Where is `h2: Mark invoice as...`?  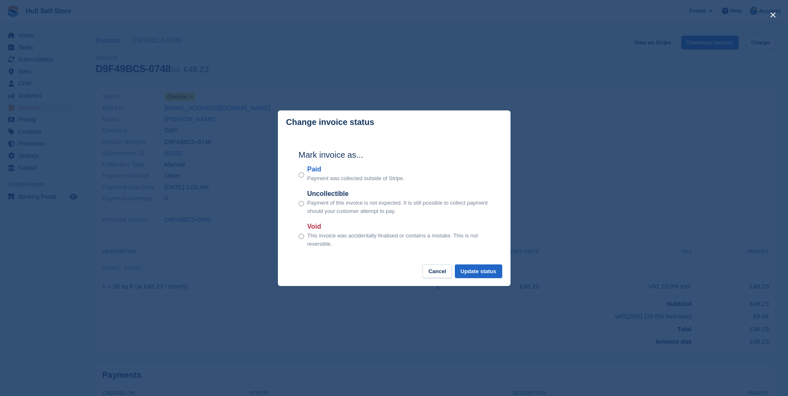 h2: Mark invoice as... is located at coordinates (394, 155).